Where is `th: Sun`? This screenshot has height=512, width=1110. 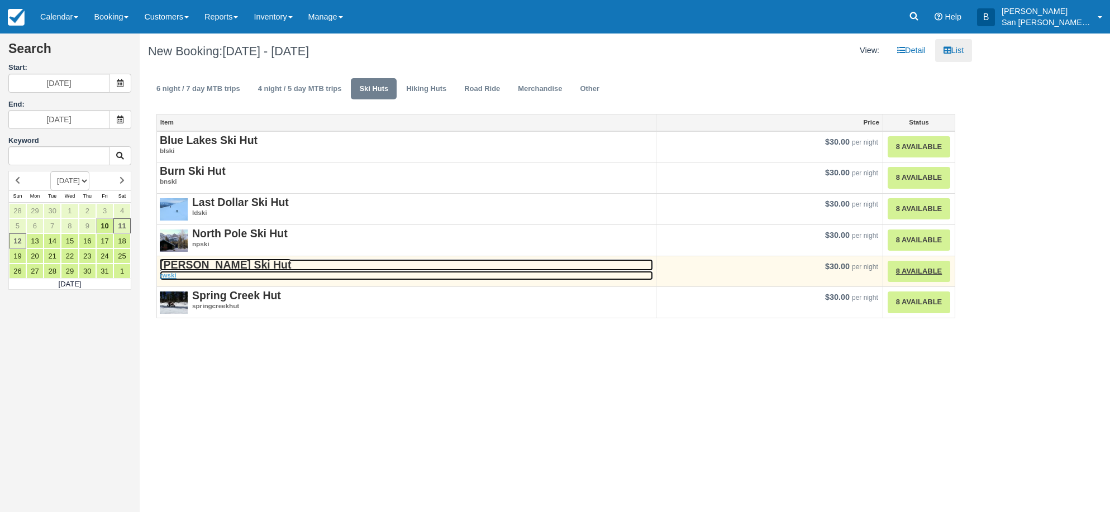
th: Sun is located at coordinates (17, 197).